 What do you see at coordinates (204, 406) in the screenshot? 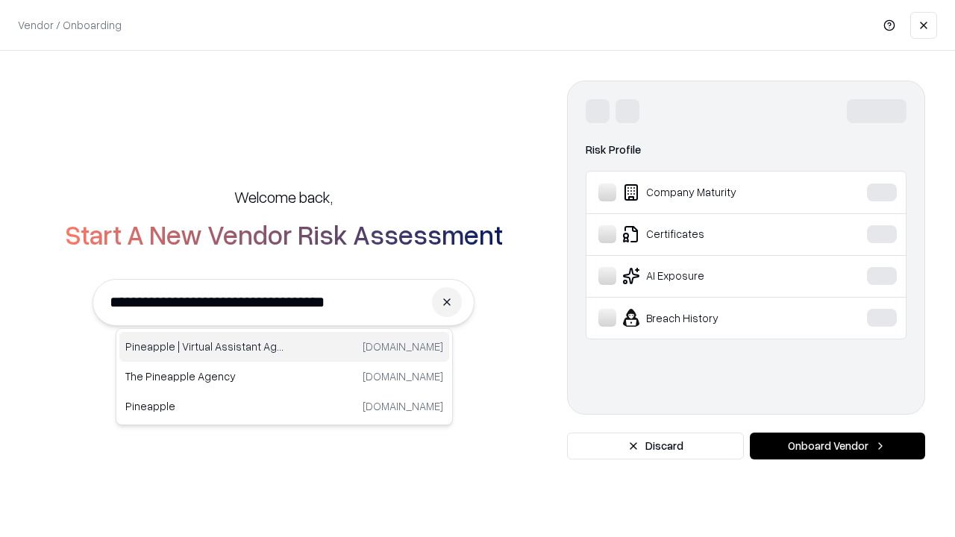
I see `p: Pineapple` at bounding box center [204, 406].